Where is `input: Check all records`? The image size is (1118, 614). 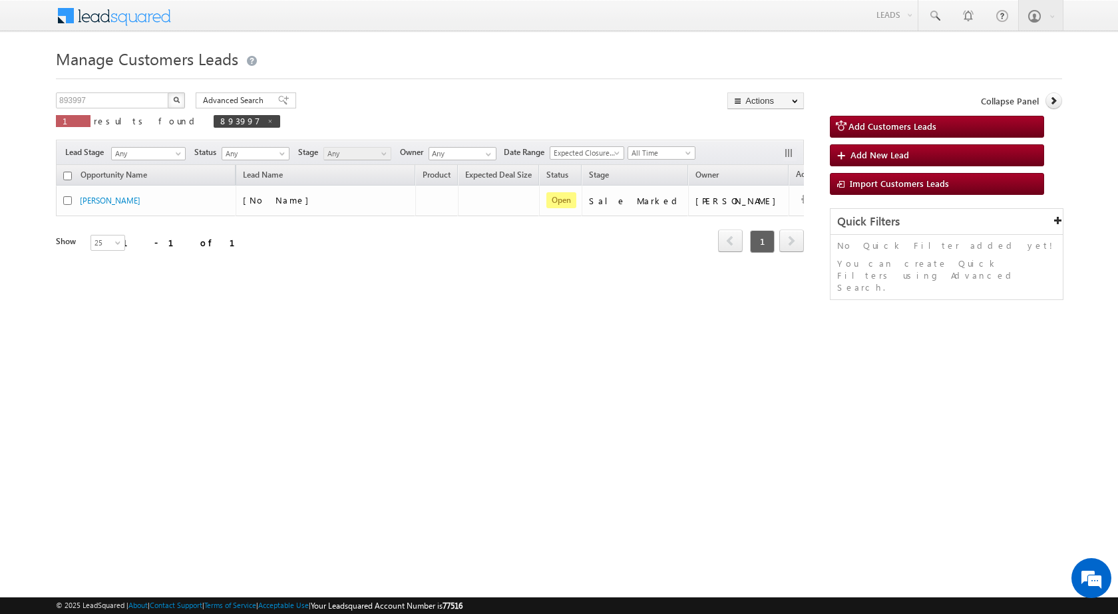
input: Check all records is located at coordinates (67, 176).